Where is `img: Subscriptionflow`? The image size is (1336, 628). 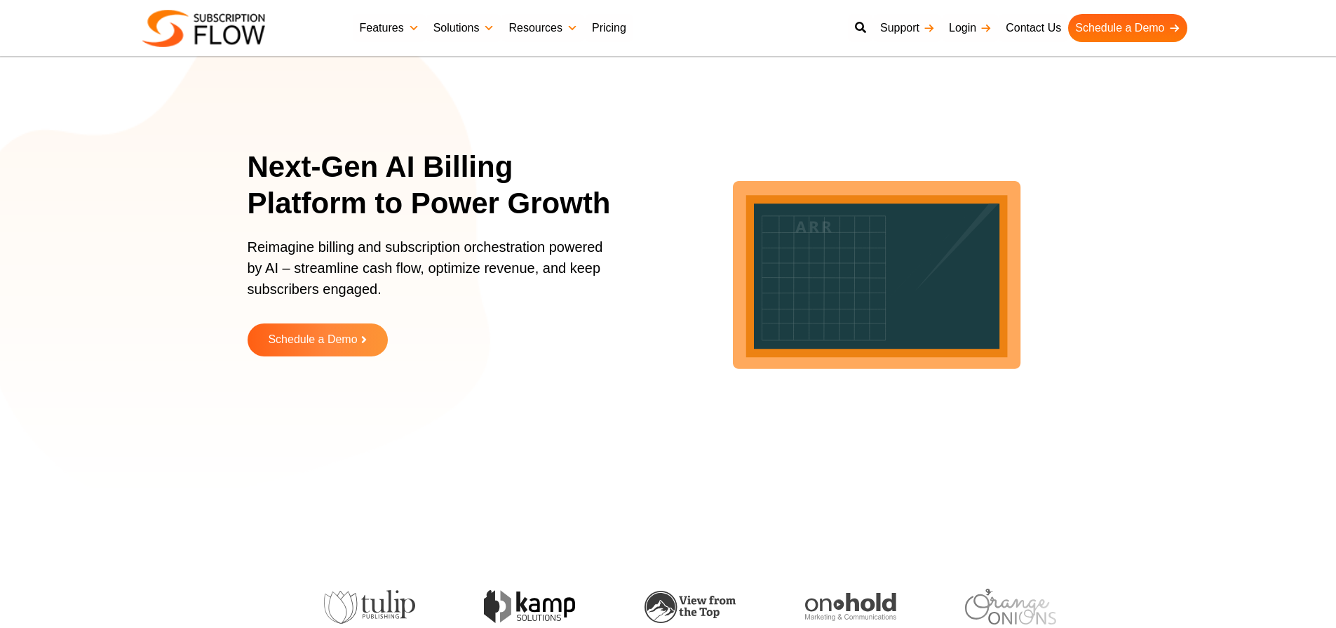
img: Subscriptionflow is located at coordinates (203, 28).